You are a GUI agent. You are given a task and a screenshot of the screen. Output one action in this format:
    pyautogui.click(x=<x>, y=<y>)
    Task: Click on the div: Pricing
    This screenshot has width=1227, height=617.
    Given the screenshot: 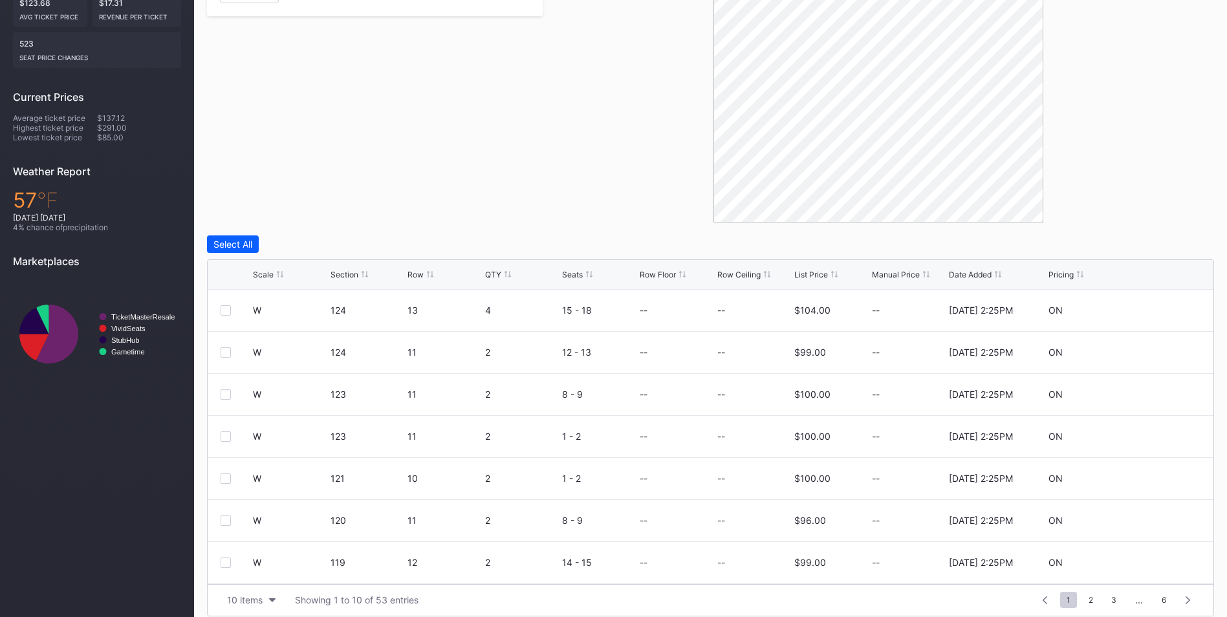 What is the action you would take?
    pyautogui.click(x=1061, y=274)
    